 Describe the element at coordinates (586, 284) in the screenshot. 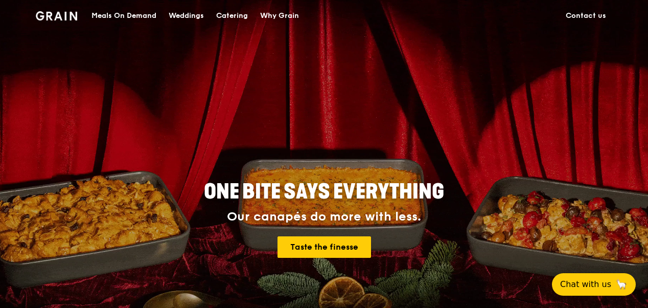

I see `span: Chat with us` at that location.